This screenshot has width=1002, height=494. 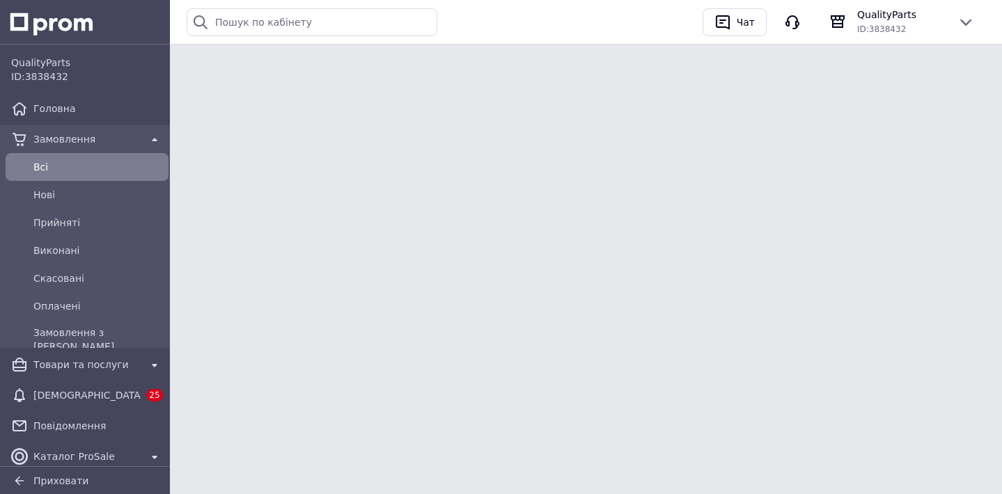 I want to click on span: 25, so click(x=154, y=396).